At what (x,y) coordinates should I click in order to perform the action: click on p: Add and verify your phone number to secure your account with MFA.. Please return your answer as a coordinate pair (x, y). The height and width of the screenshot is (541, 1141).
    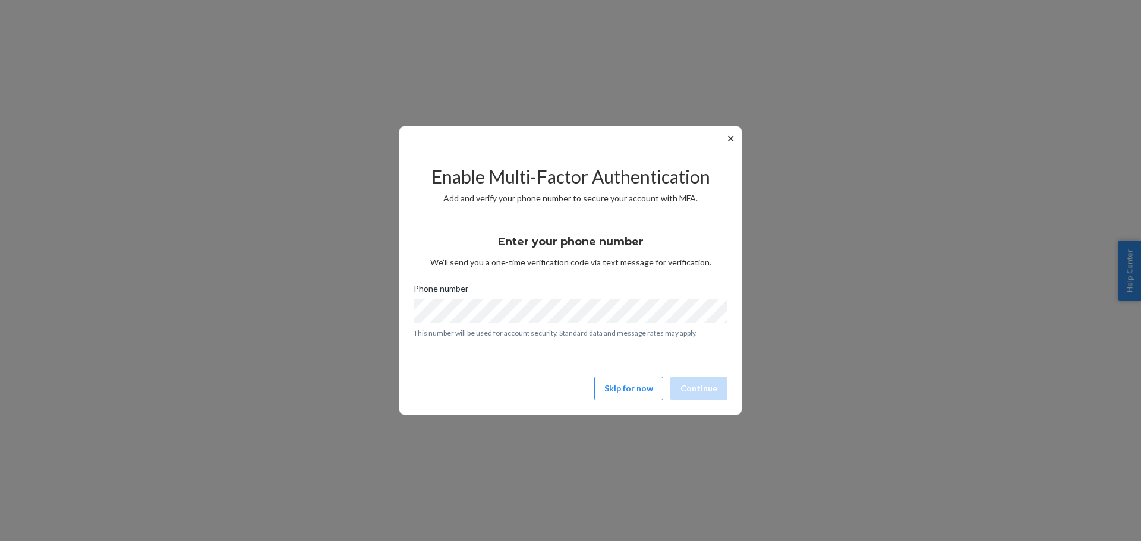
    Looking at the image, I should click on (570, 198).